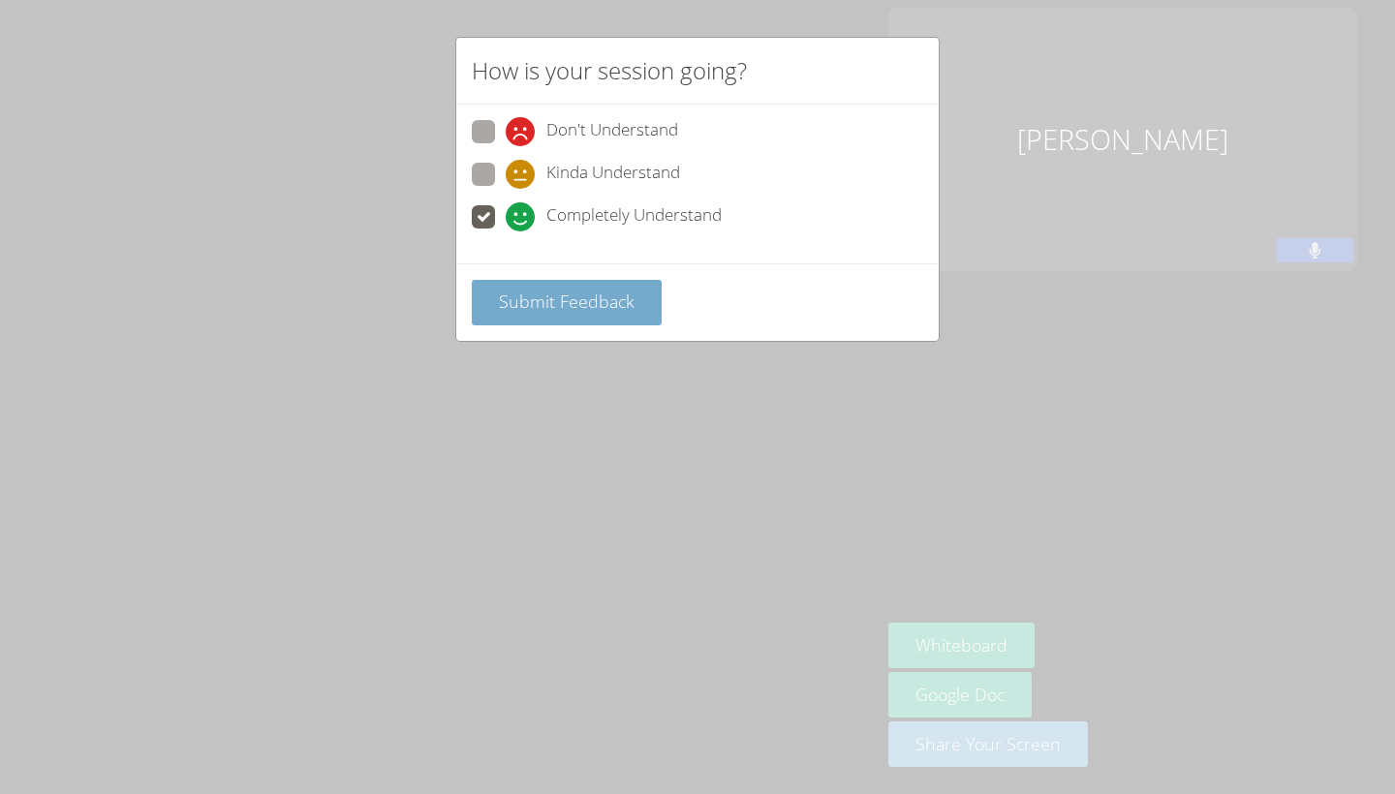 Image resolution: width=1395 pixels, height=794 pixels. What do you see at coordinates (609, 71) in the screenshot?
I see `h2: How is your session going?` at bounding box center [609, 71].